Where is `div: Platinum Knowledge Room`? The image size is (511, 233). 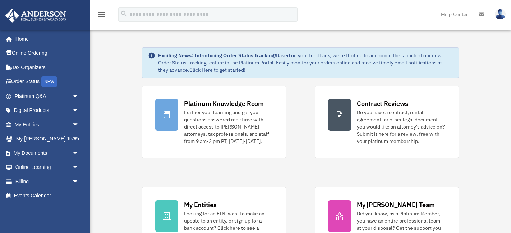
div: Platinum Knowledge Room is located at coordinates (224, 103).